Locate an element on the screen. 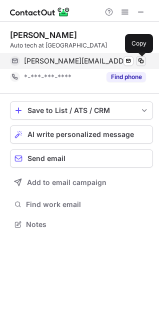 The image size is (159, 319). button: Send email is located at coordinates (81, 158).